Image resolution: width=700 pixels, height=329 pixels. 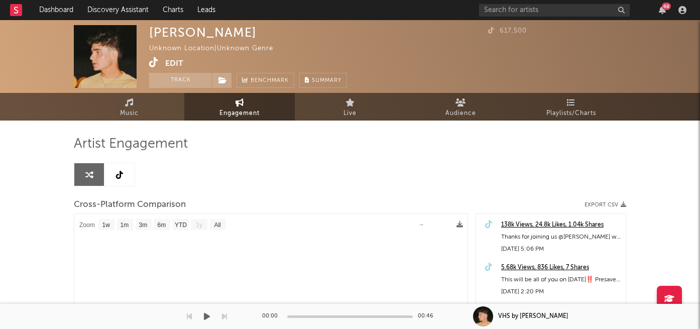 I want to click on span: Summary, so click(x=327, y=80).